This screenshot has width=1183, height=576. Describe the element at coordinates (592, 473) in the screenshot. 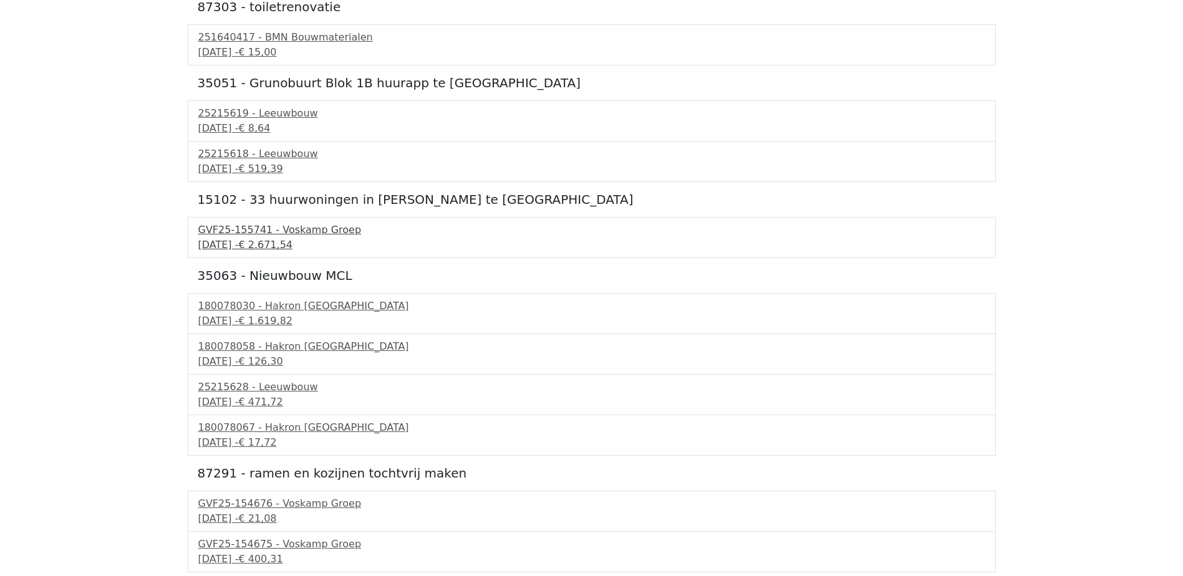

I see `h5: 87291 - ramen en kozijnen tochtvrij maken` at that location.